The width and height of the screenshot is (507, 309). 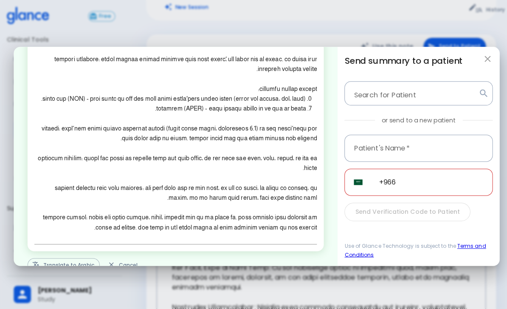 What do you see at coordinates (407, 92) in the screenshot?
I see `input: Patient Name or Phone Number` at bounding box center [407, 92].